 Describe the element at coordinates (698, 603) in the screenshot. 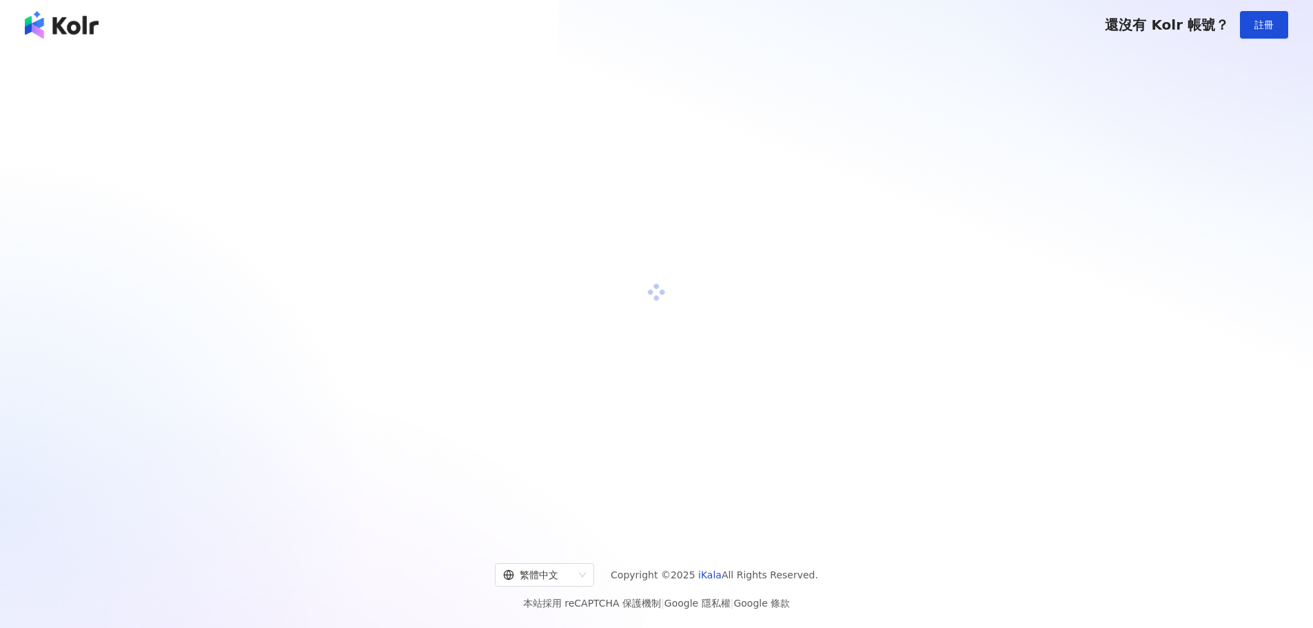

I see `a: Google 隱私權` at that location.